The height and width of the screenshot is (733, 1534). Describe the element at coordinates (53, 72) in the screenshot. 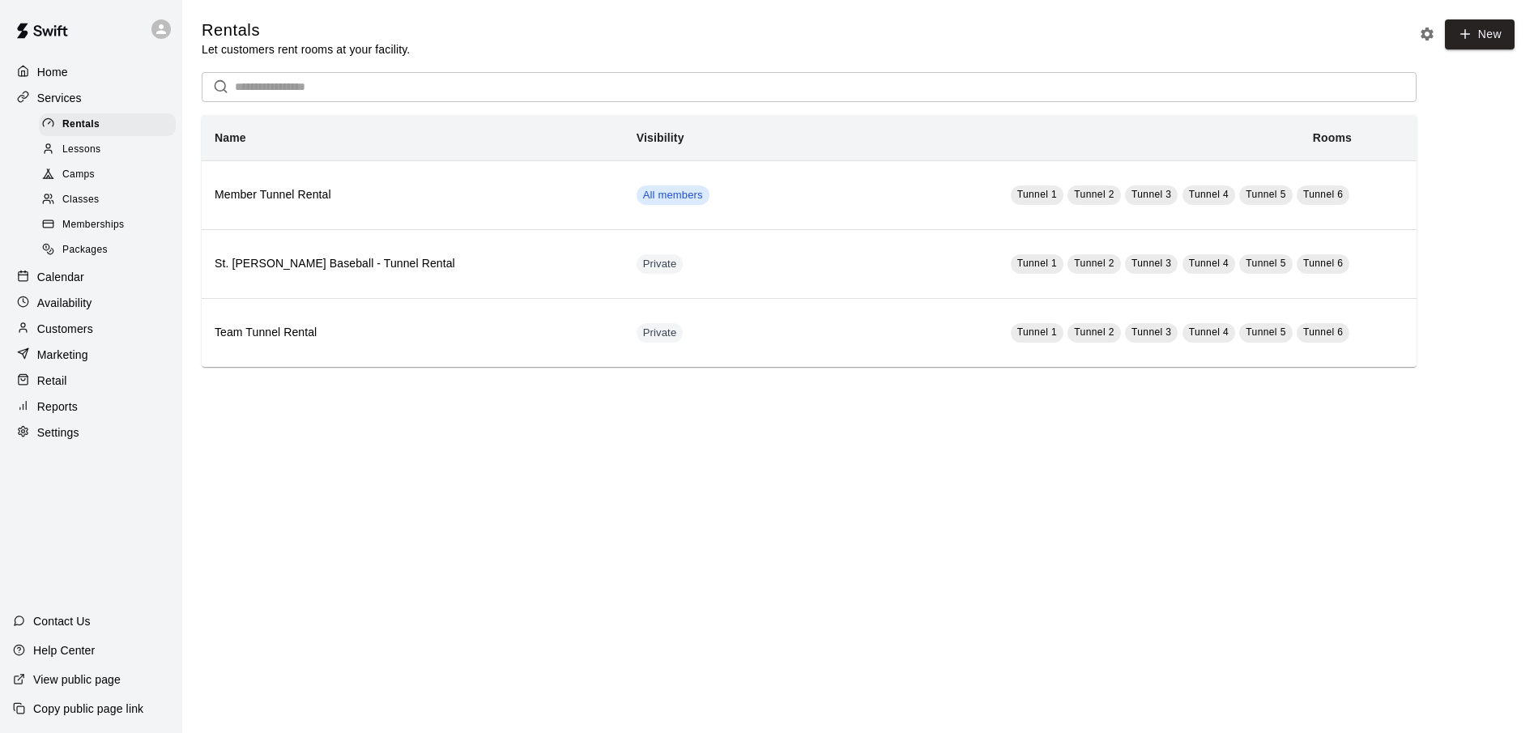

I see `p: Home` at that location.